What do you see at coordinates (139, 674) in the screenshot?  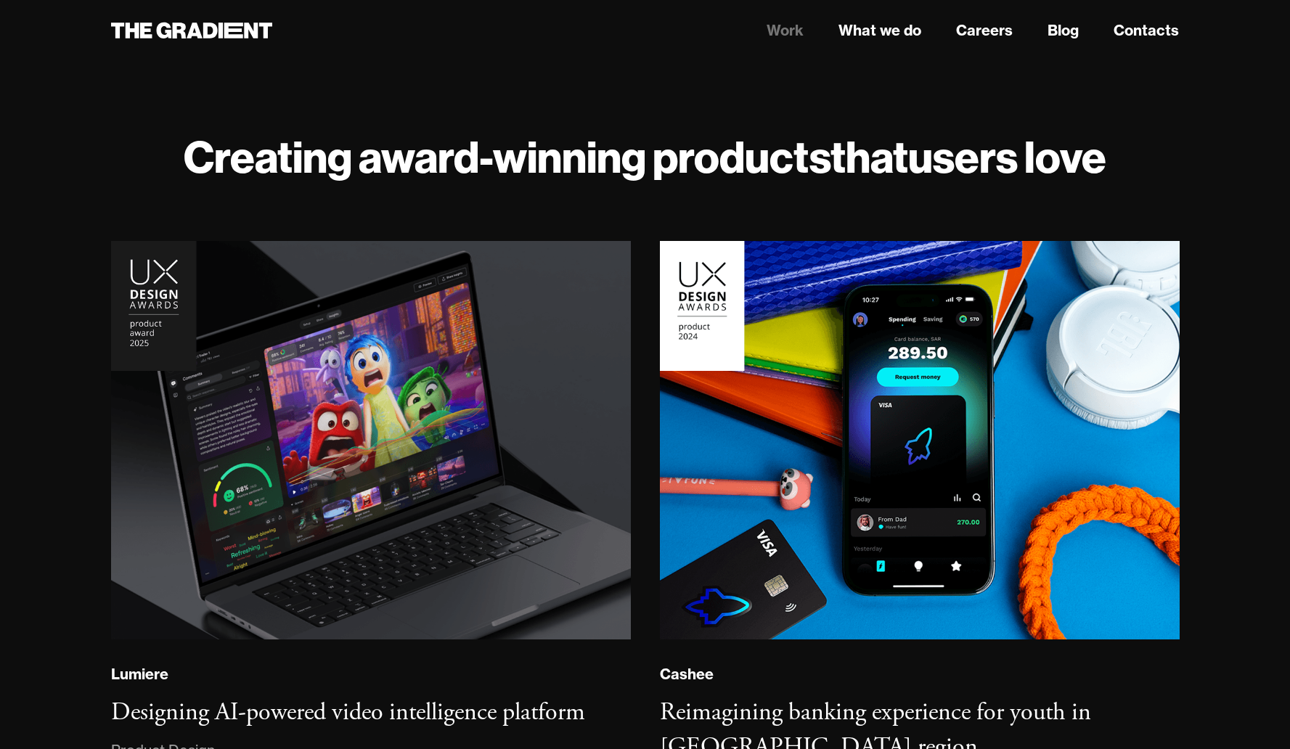 I see `div: Lumiere` at bounding box center [139, 674].